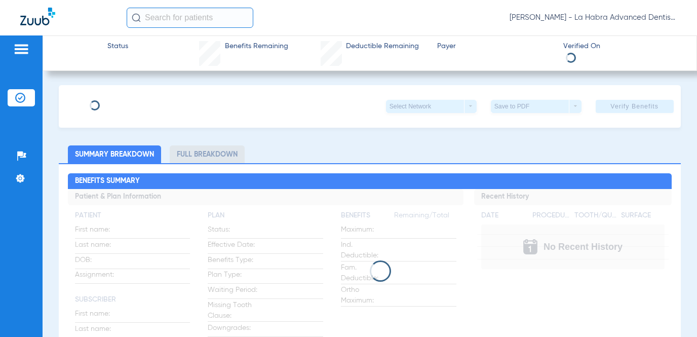 The image size is (697, 337). Describe the element at coordinates (621, 46) in the screenshot. I see `span: Verified On` at that location.